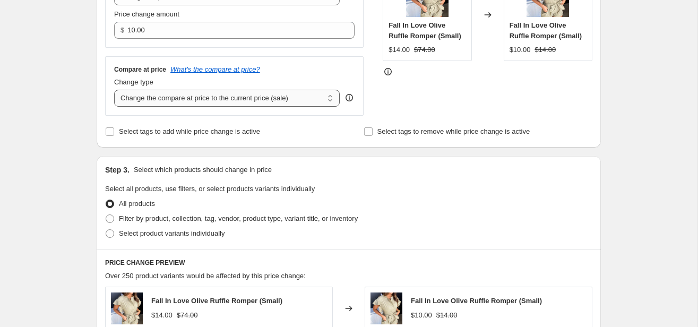 The image size is (698, 327). What do you see at coordinates (190, 131) in the screenshot?
I see `span: Select tags to add while price change is active` at bounding box center [190, 131].